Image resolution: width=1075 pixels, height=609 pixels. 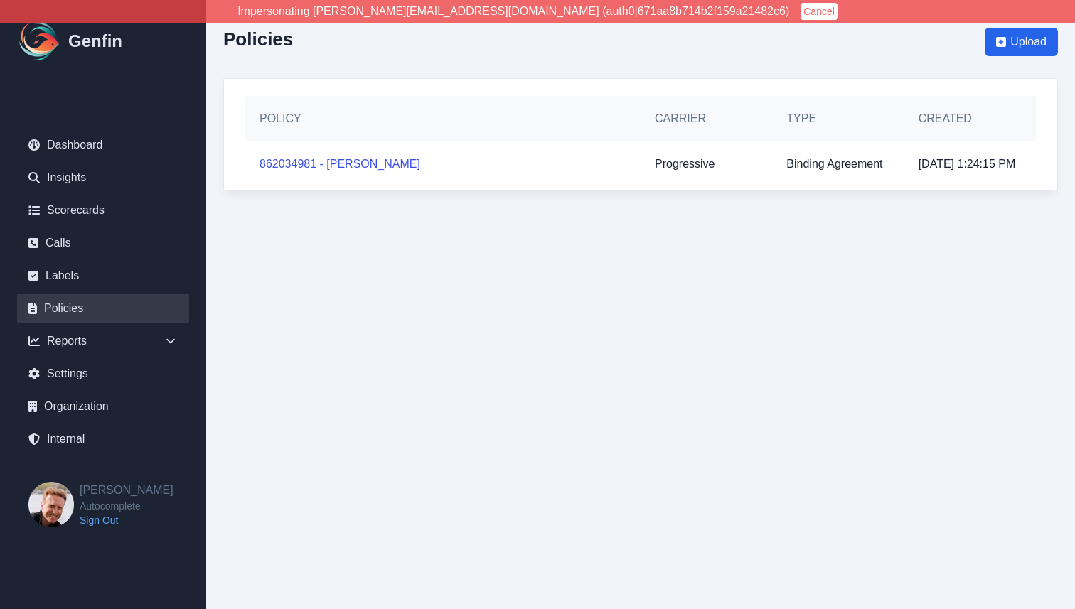 I want to click on a: Internal, so click(x=103, y=439).